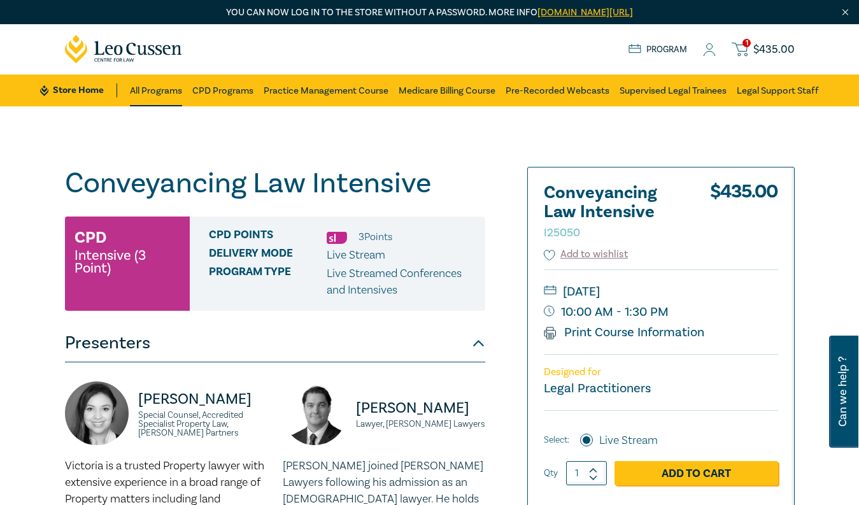 The width and height of the screenshot is (859, 505). I want to click on button: Presenters, so click(275, 343).